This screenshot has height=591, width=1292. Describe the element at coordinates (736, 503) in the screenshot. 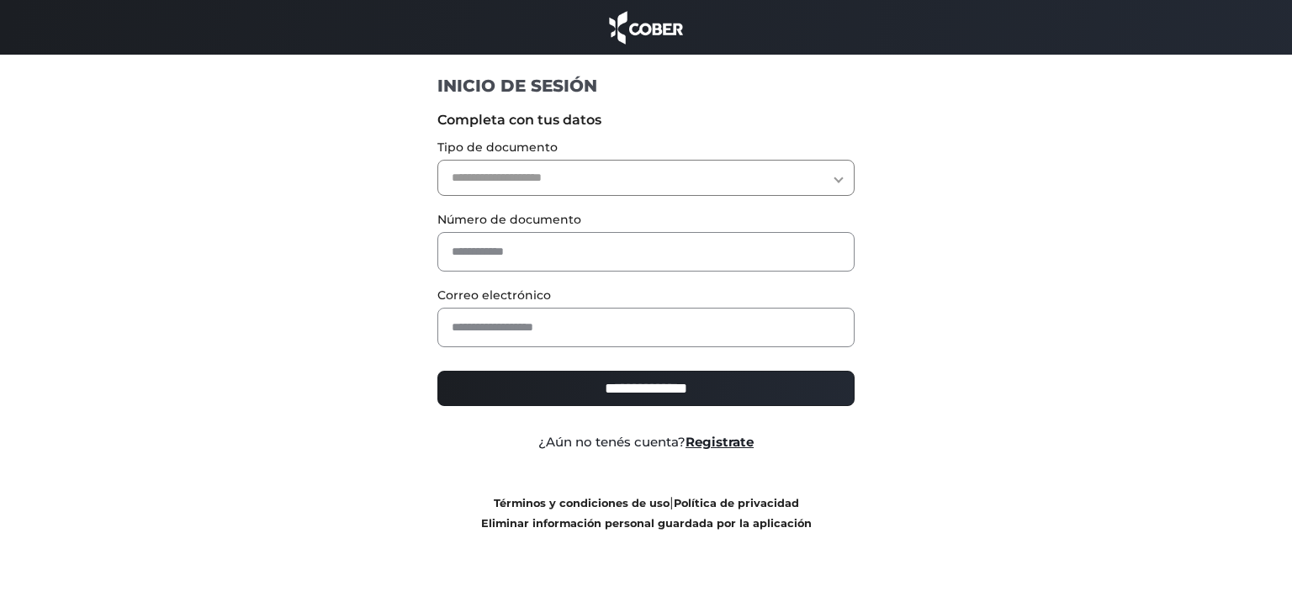

I see `a: Política de privacidad` at that location.